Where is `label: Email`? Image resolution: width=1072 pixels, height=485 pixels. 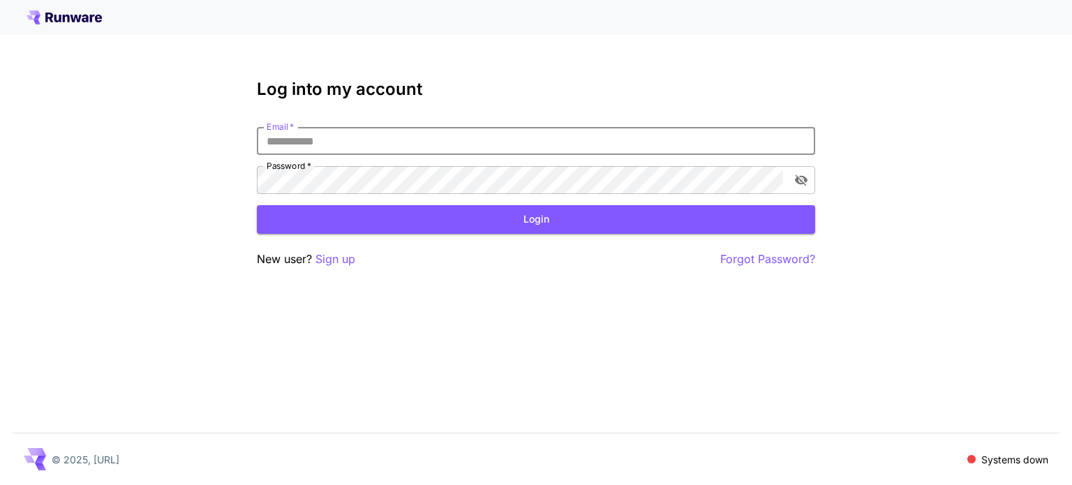 label: Email is located at coordinates (280, 126).